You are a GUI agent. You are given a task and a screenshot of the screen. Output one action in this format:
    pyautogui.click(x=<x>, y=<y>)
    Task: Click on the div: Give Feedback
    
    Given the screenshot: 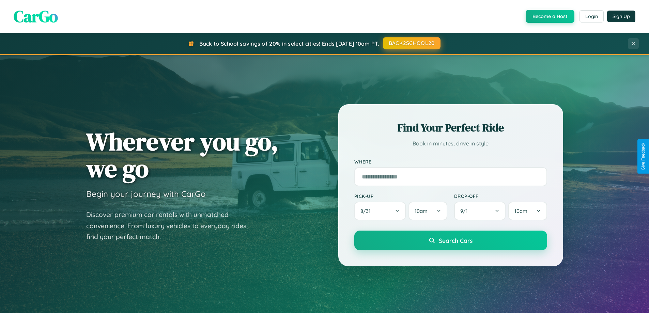 What is the action you would take?
    pyautogui.click(x=643, y=156)
    